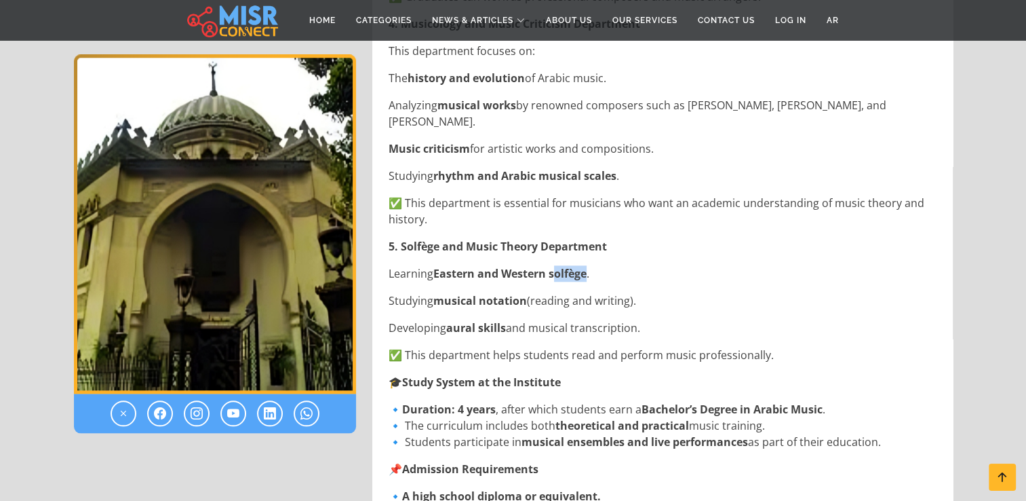 Image resolution: width=1026 pixels, height=501 pixels. What do you see at coordinates (664, 211) in the screenshot?
I see `p: ✅ This department is essential for musicians who want an academic understanding of music theory a...` at bounding box center [664, 211].